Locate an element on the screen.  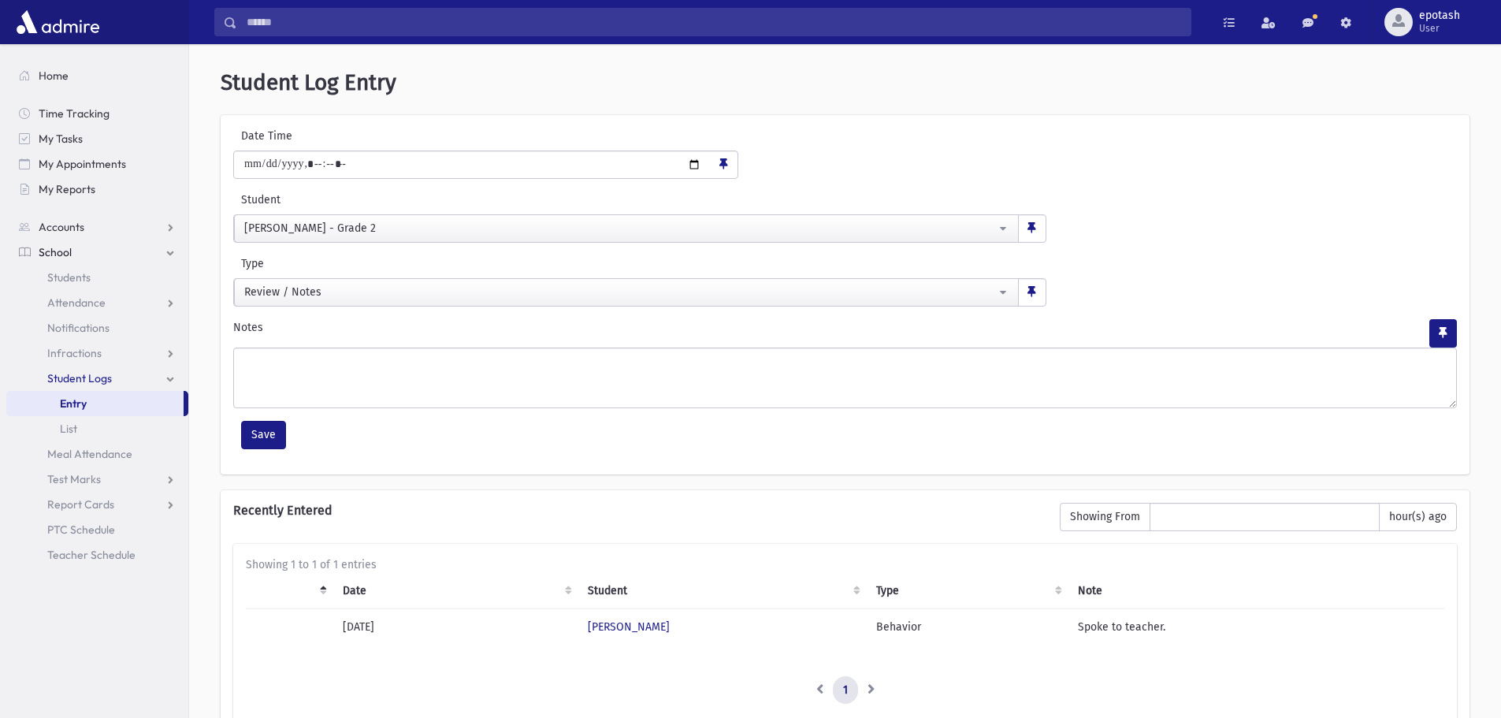
a: Teacher Schedule is located at coordinates (97, 555).